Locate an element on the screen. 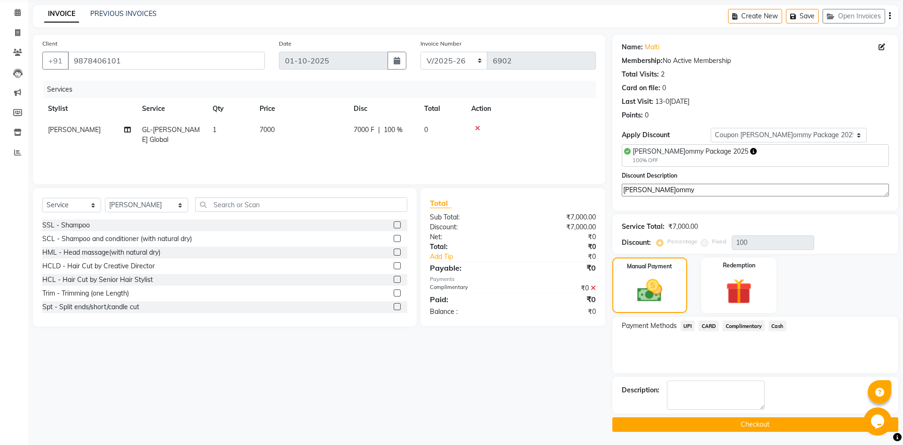  span: 7000 is located at coordinates (267, 130).